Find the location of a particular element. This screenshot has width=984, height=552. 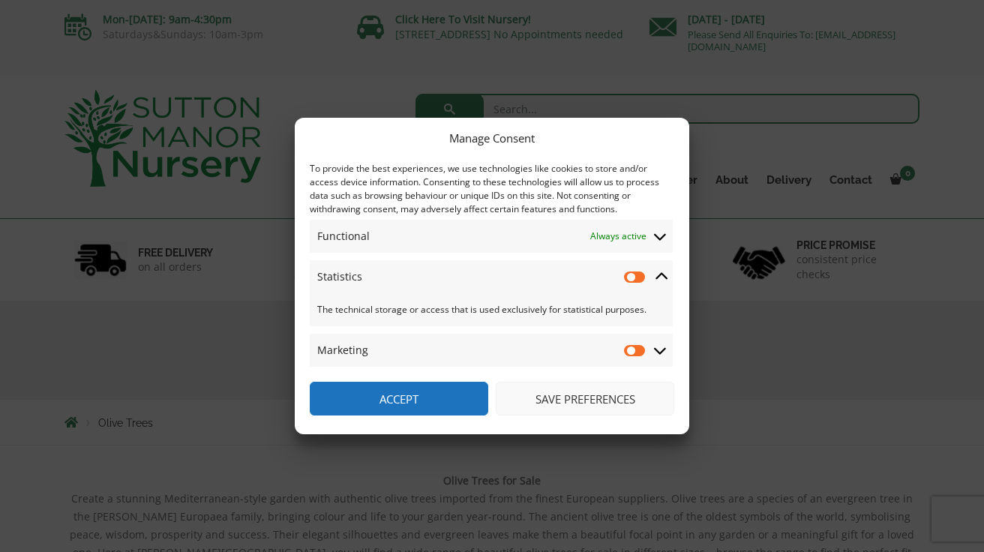

span: Always active is located at coordinates (618, 236).